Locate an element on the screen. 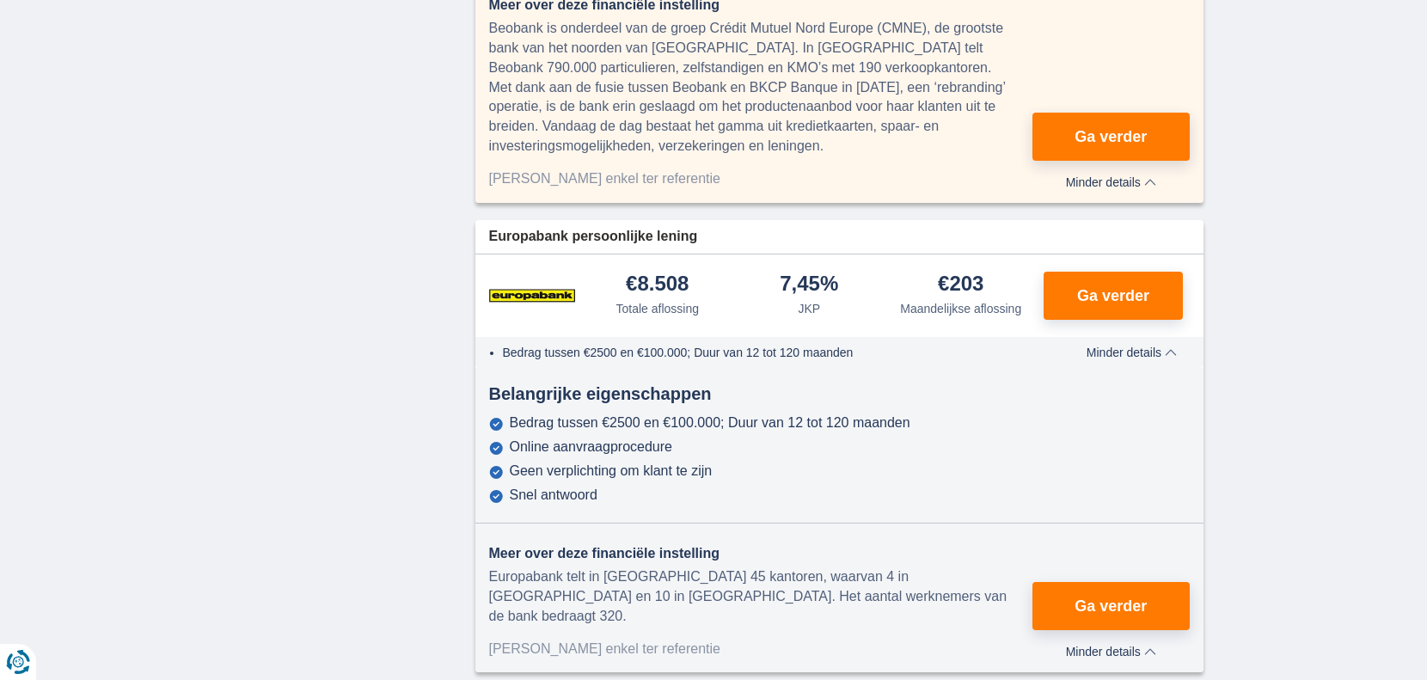 This screenshot has height=680, width=1427. div: Snel antwoord is located at coordinates (553, 495).